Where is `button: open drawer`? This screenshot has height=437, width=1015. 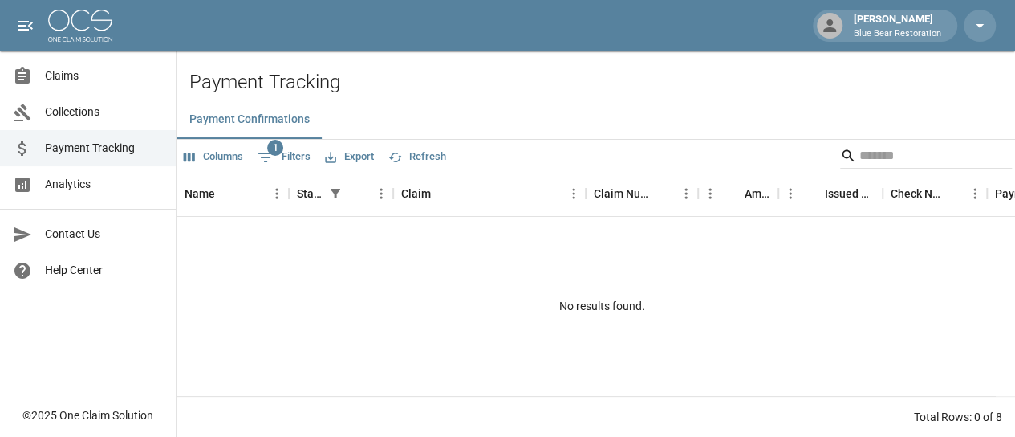 button: open drawer is located at coordinates (26, 26).